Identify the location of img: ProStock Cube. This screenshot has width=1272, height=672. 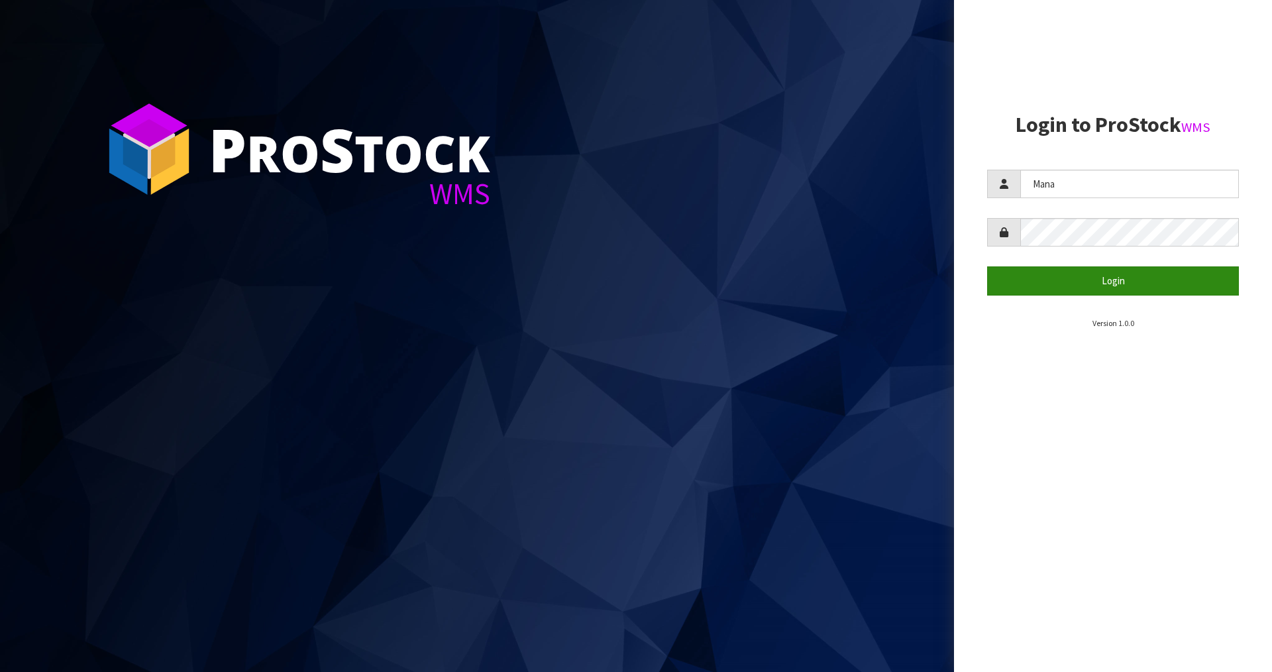
(149, 149).